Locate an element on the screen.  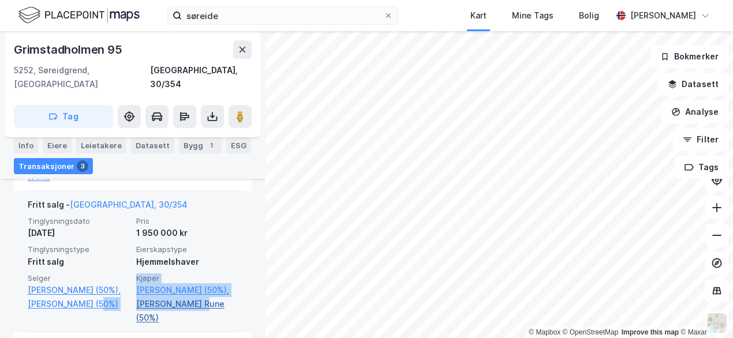
div: Info is located at coordinates (26, 145).